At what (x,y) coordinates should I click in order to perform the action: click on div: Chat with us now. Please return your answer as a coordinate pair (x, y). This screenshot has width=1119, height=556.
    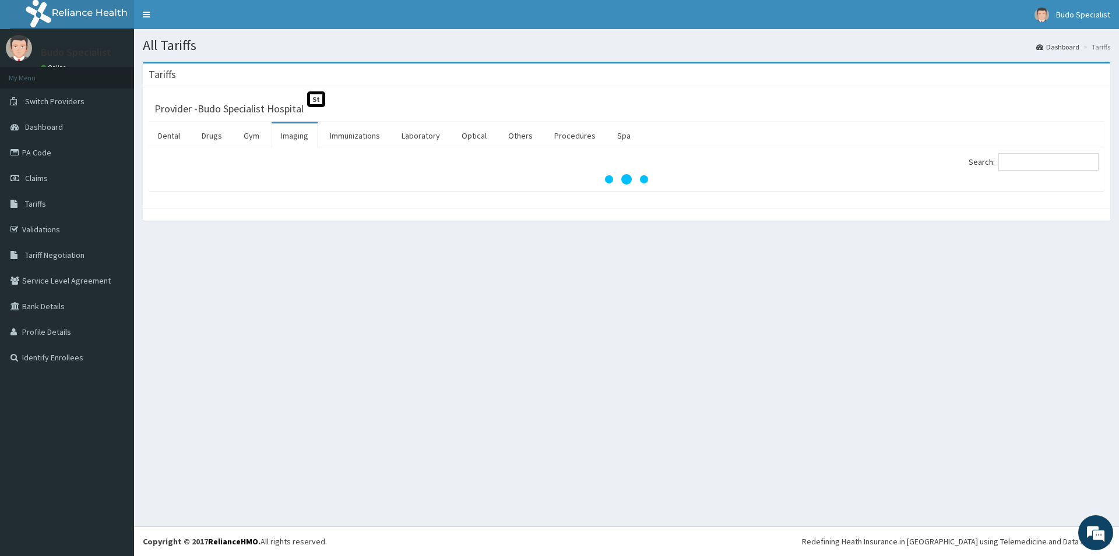
    Looking at the image, I should click on (128, 73).